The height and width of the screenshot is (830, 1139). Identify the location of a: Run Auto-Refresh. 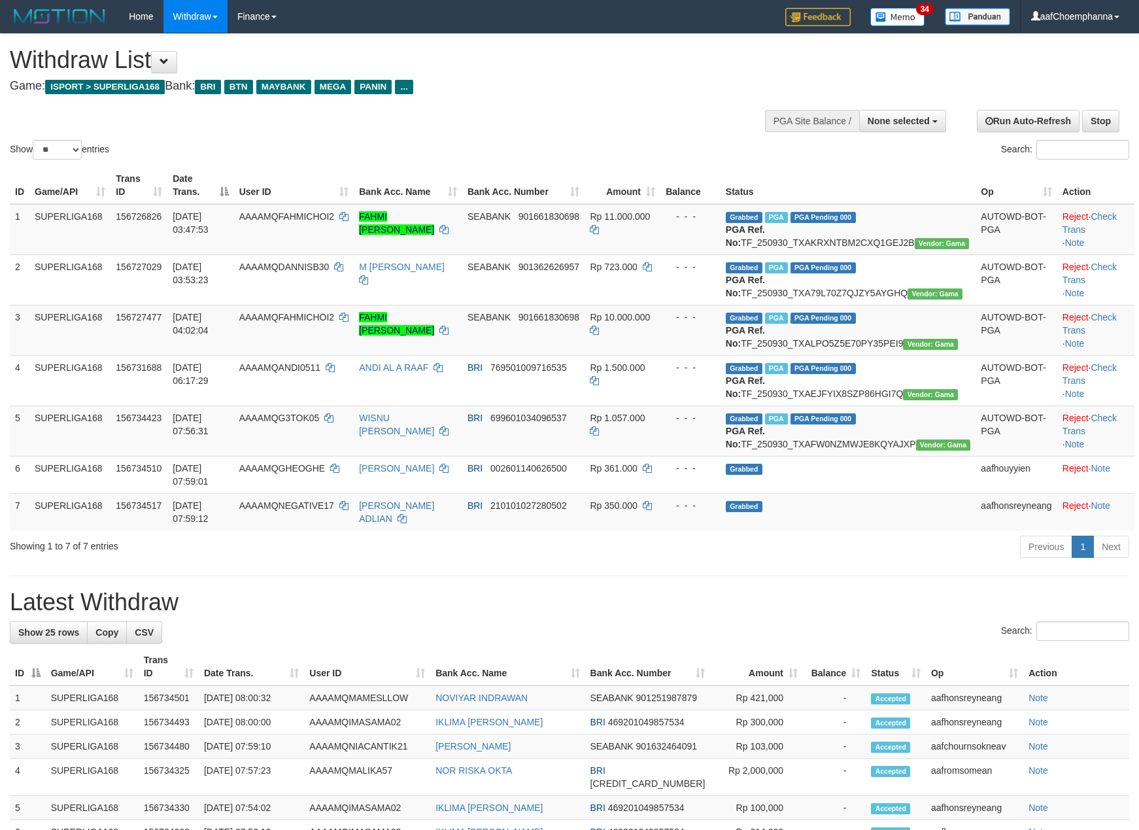
(1028, 121).